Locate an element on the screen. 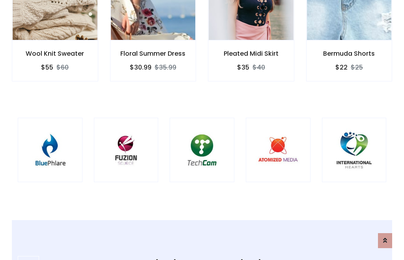 The height and width of the screenshot is (260, 404). del: $25 is located at coordinates (357, 67).